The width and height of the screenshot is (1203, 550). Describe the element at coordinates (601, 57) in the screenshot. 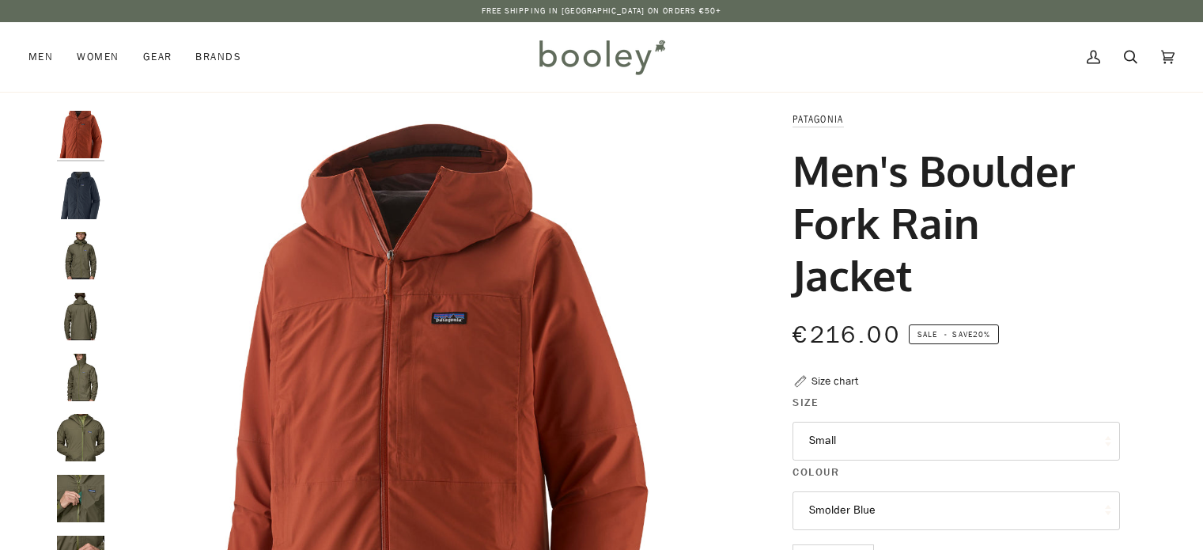

I see `img: Booley` at that location.